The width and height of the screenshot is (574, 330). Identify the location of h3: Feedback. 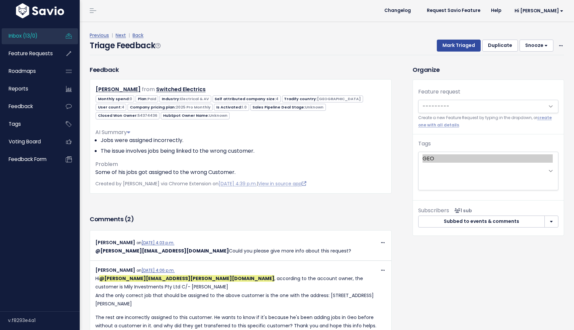
(104, 69).